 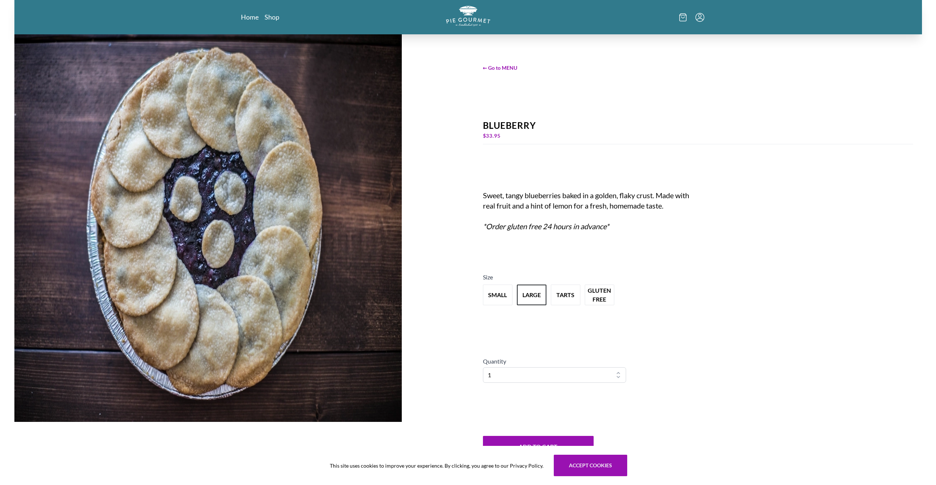 What do you see at coordinates (700, 17) in the screenshot?
I see `button: Menu` at bounding box center [700, 17].